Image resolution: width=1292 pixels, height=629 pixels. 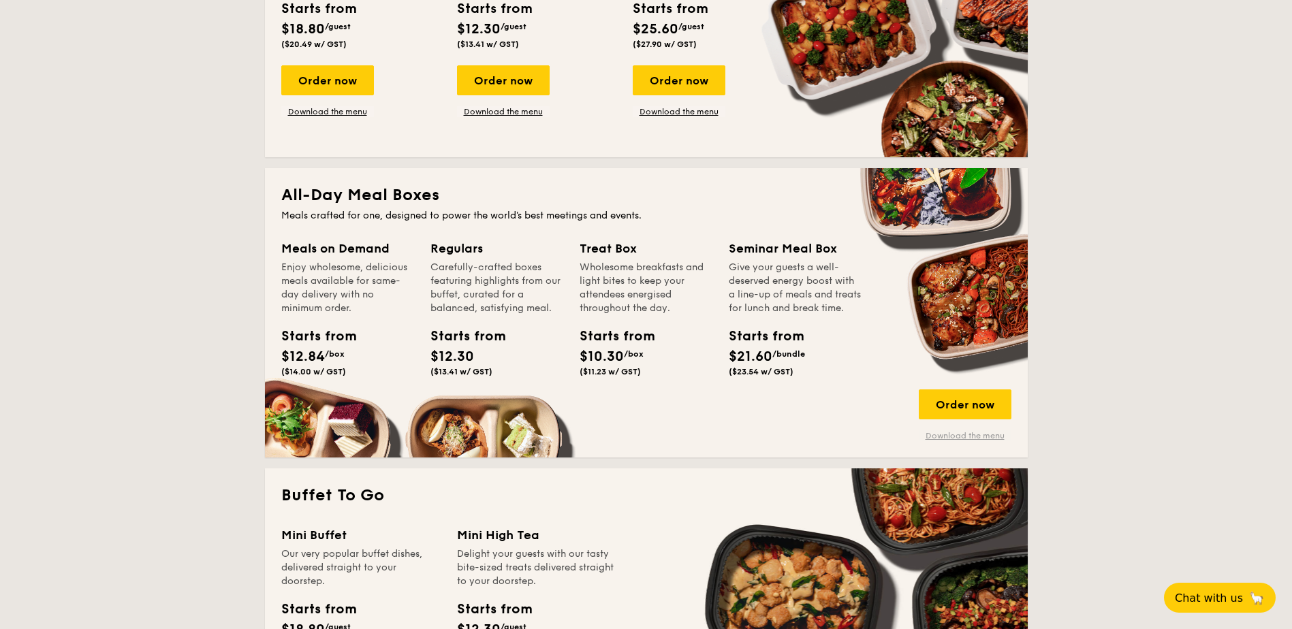 I want to click on span: $21.60, so click(x=751, y=357).